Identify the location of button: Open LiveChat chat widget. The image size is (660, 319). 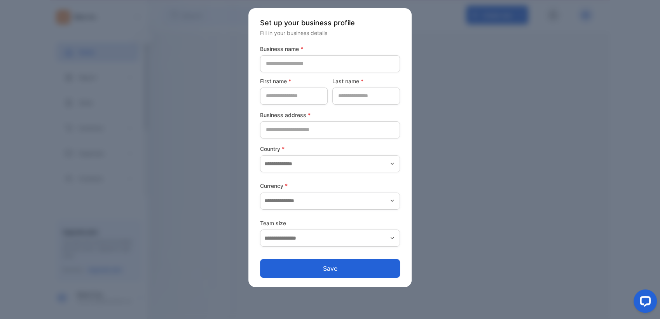
(18, 15).